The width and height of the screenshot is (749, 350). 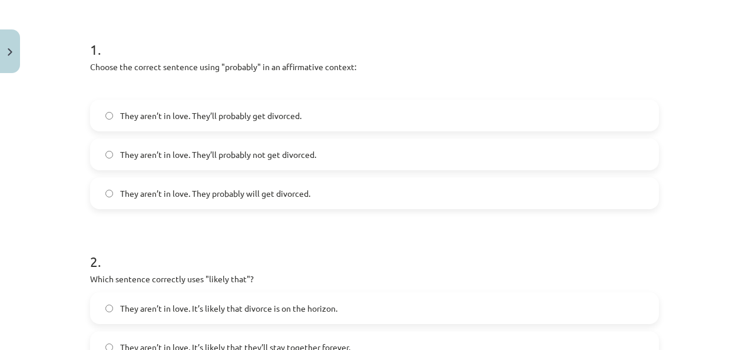 I want to click on input: They aren’t in love. They’ll probably not get divorced., so click(x=109, y=154).